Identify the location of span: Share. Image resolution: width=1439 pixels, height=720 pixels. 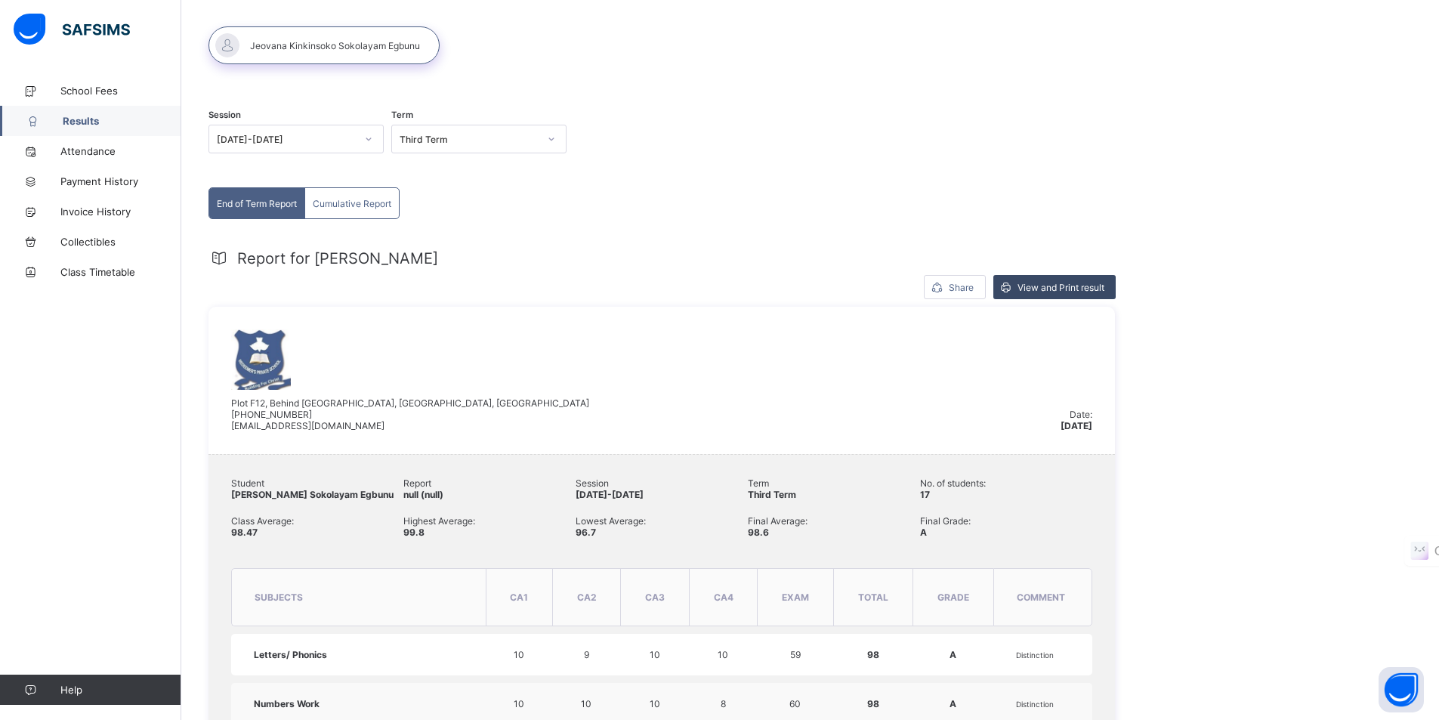
(961, 287).